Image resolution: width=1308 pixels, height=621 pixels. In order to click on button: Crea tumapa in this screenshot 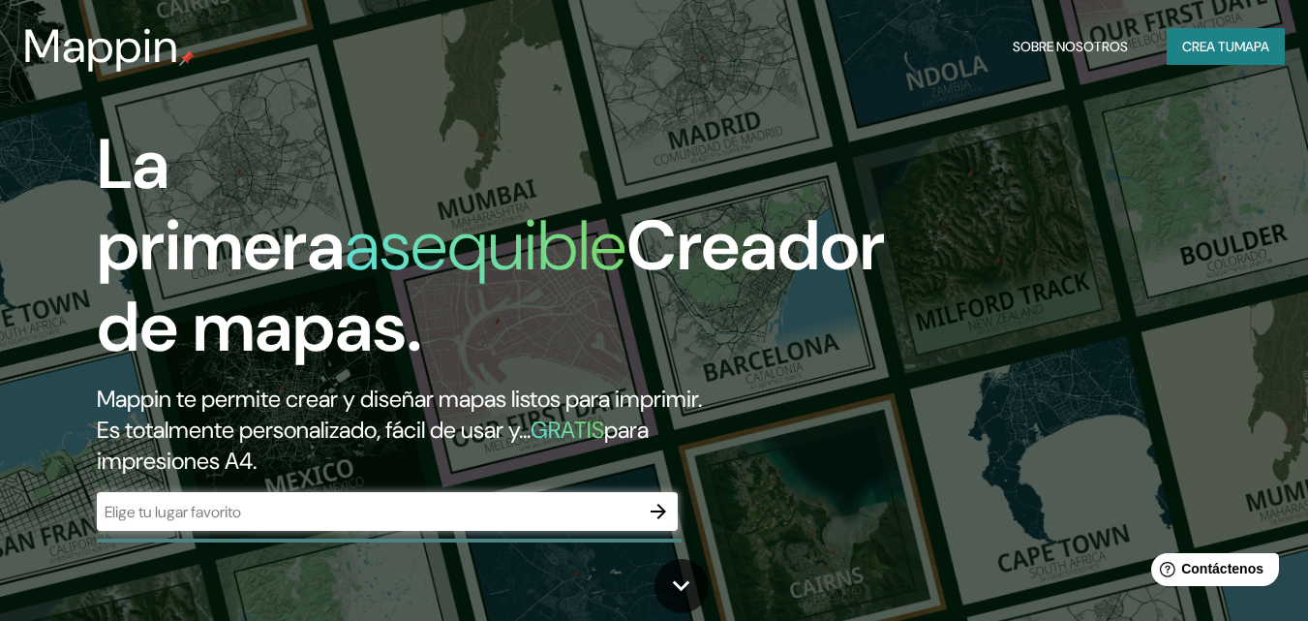, I will do `click(1226, 46)`.